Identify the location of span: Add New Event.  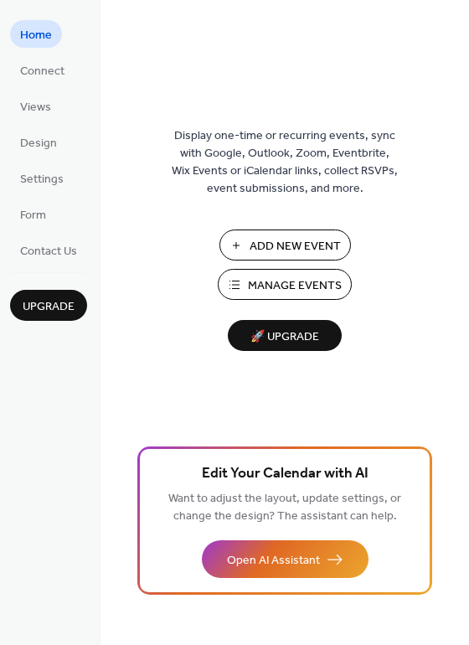
(295, 246).